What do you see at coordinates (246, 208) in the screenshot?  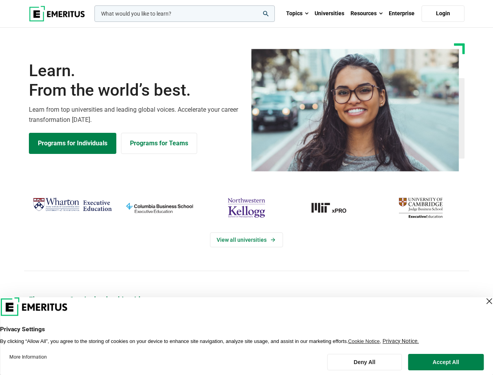 I see `img: northwestern-kellogg` at bounding box center [246, 208].